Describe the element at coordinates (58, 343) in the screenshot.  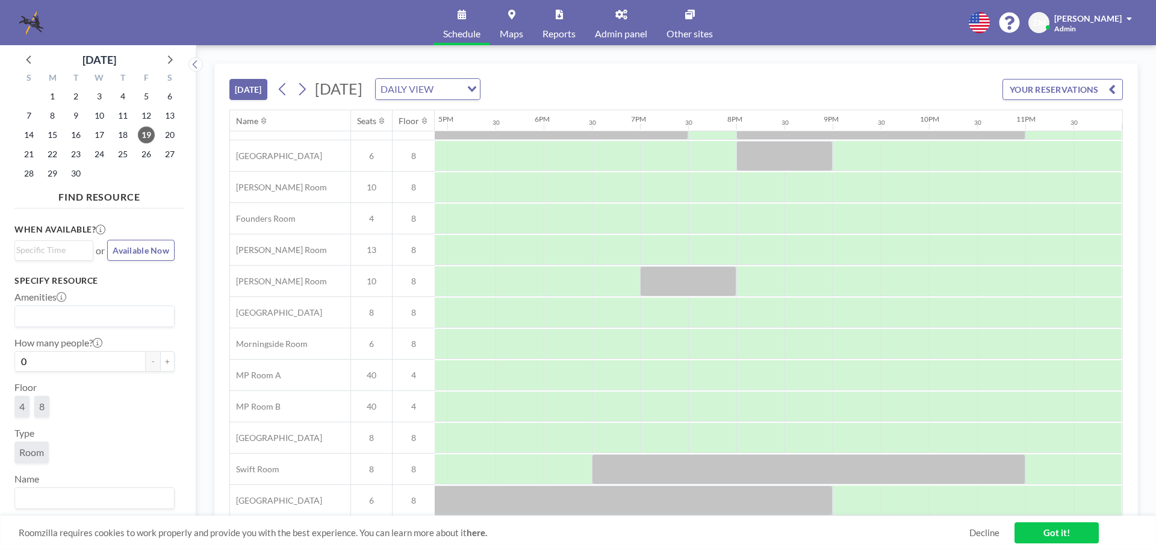
I see `label: How many people?` at that location.